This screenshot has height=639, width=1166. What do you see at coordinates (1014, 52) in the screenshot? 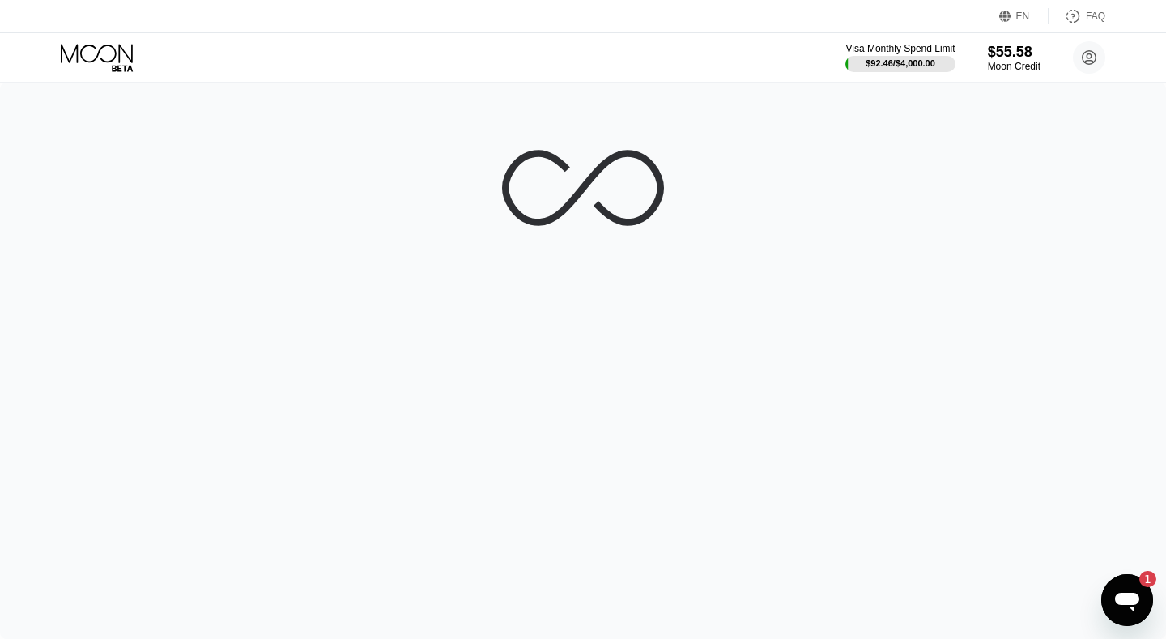
I see `div: $55.58` at bounding box center [1014, 52].